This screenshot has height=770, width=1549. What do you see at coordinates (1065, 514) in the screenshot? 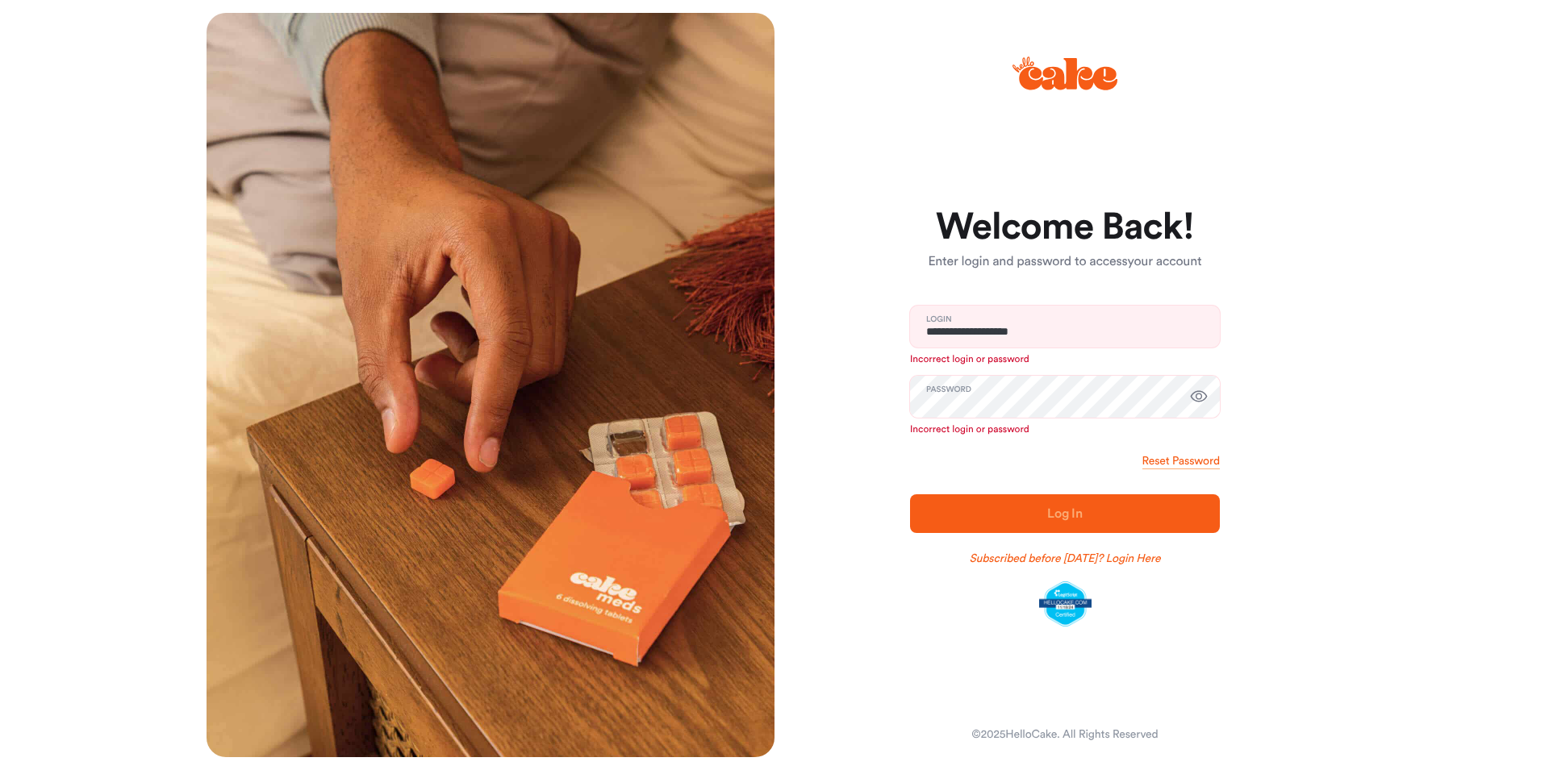
I see `button: Log In` at bounding box center [1065, 514].